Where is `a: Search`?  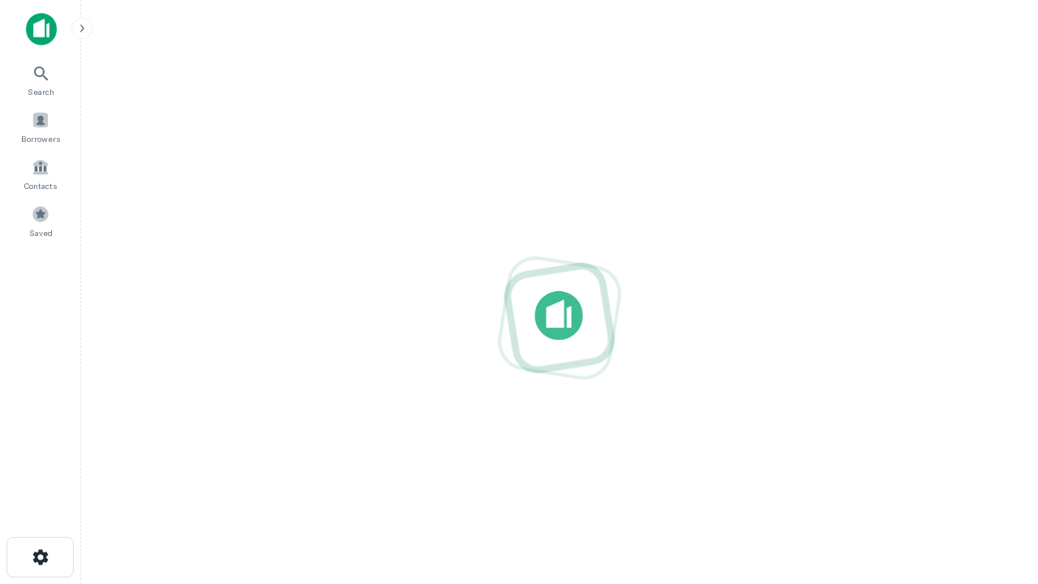 a: Search is located at coordinates (41, 79).